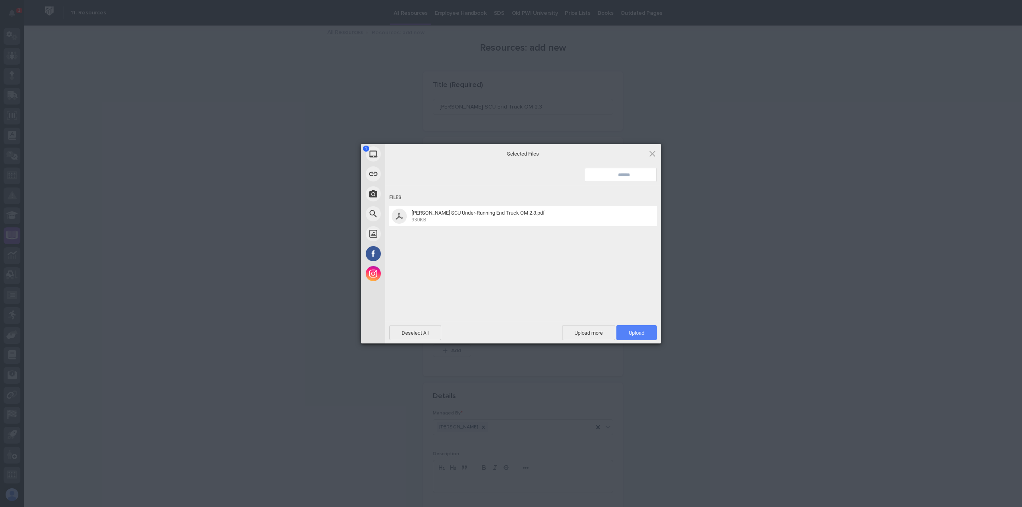 This screenshot has height=507, width=1022. What do you see at coordinates (409, 214) in the screenshot?
I see `div: Web Search` at bounding box center [409, 214].